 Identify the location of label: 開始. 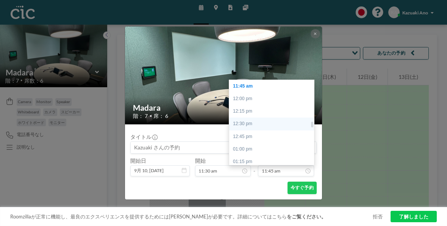
(200, 160).